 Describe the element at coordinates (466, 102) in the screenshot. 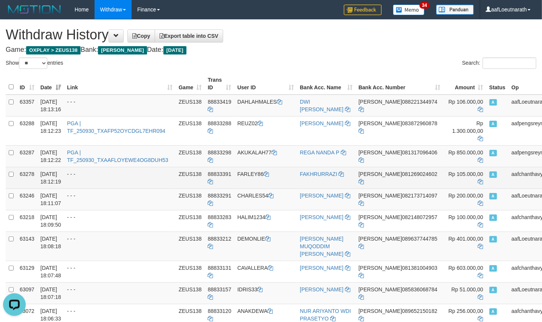

I see `span: Rp 106.000,00` at that location.